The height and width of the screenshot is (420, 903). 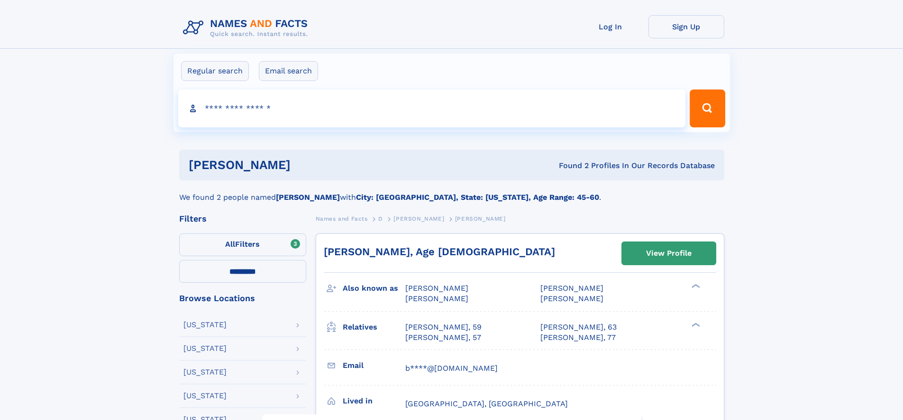 I want to click on div: We found 2 people named with ., so click(x=452, y=192).